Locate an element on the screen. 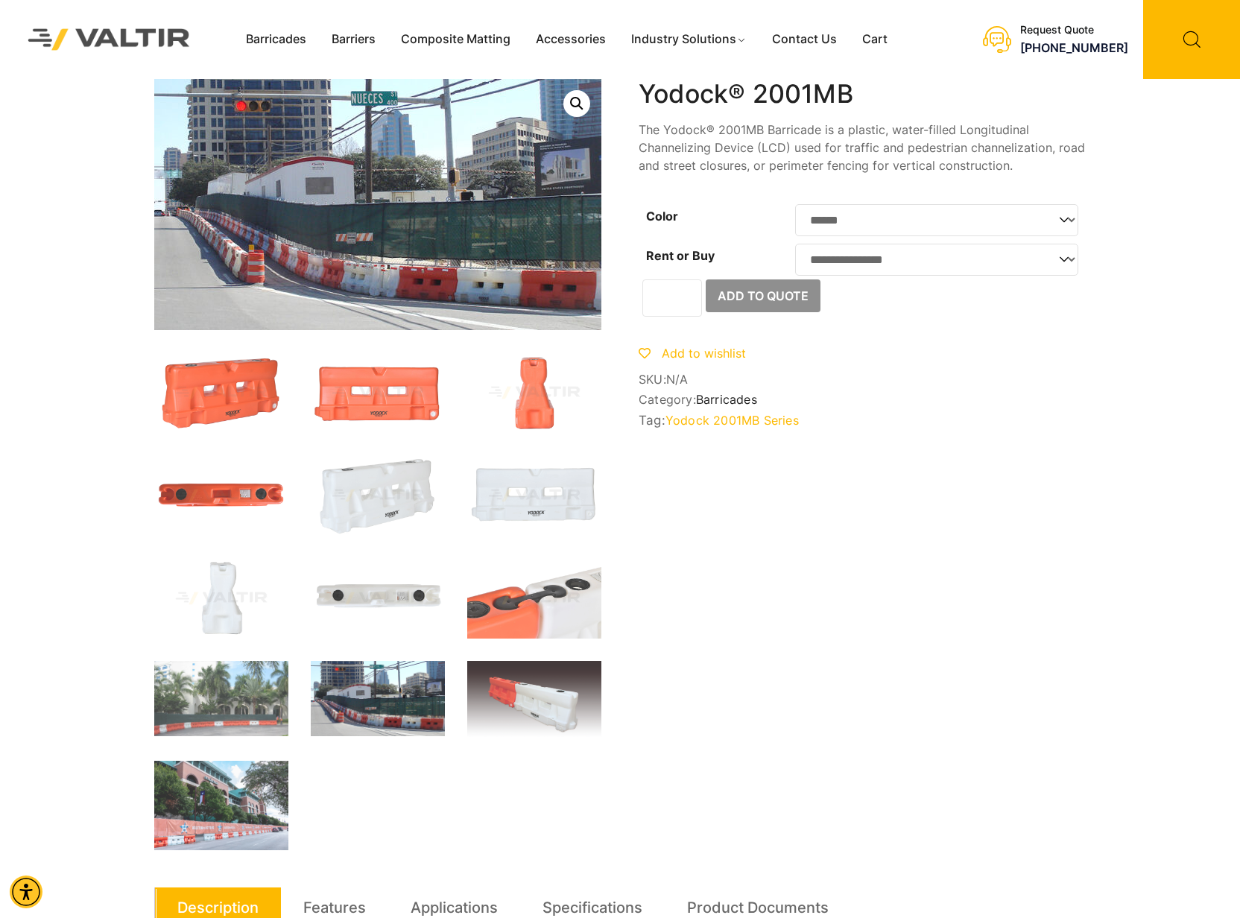 Image resolution: width=1240 pixels, height=918 pixels. a: Cart is located at coordinates (875, 40).